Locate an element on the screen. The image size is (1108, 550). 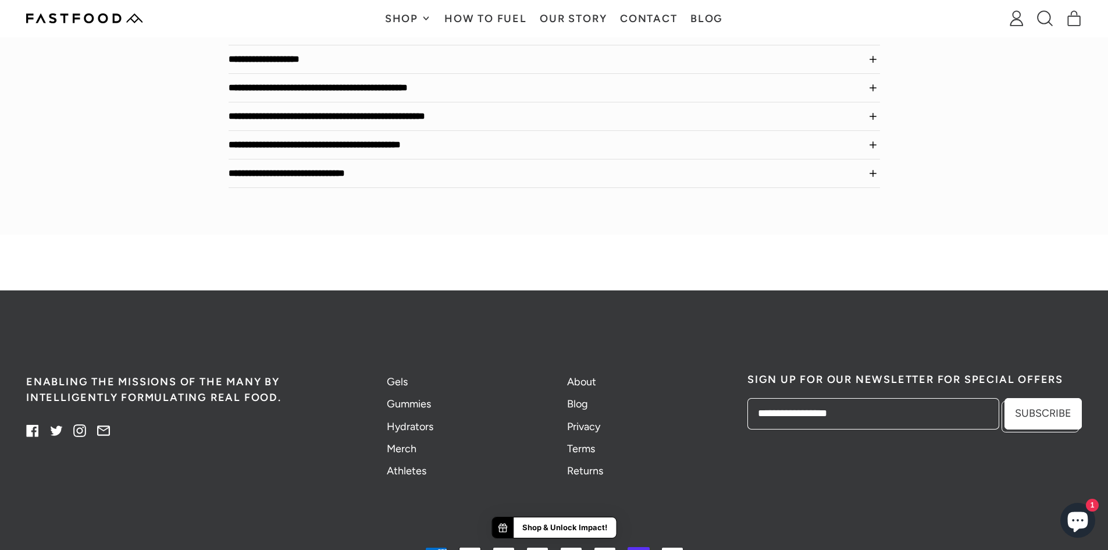
a: About is located at coordinates (582, 382).